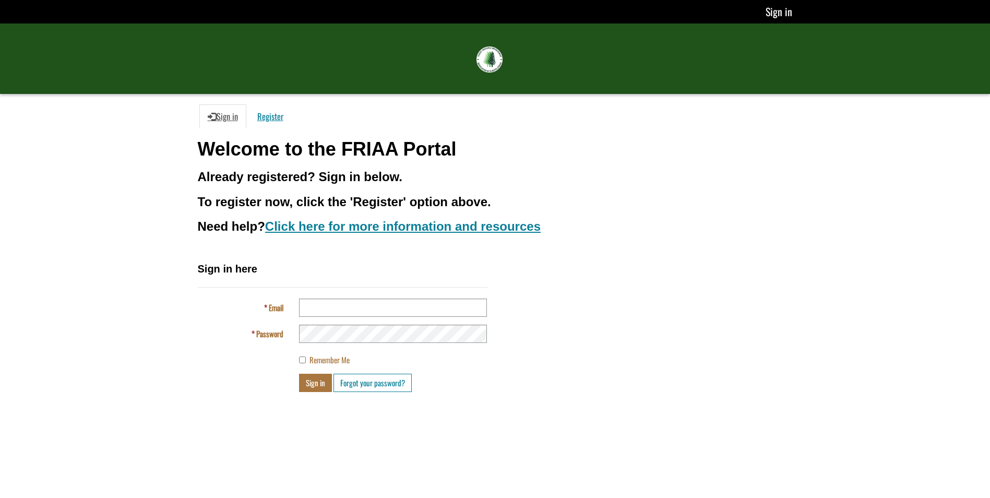 The image size is (990, 498). Describe the element at coordinates (495, 202) in the screenshot. I see `h3: To register now, click the 'Register' option above.` at that location.